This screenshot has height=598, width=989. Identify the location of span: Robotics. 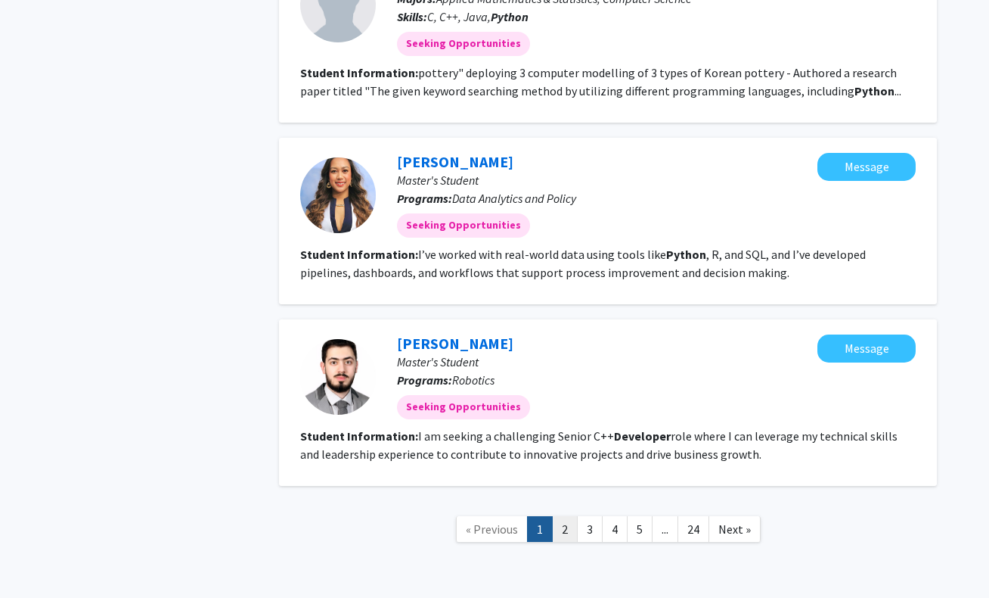
(473, 380).